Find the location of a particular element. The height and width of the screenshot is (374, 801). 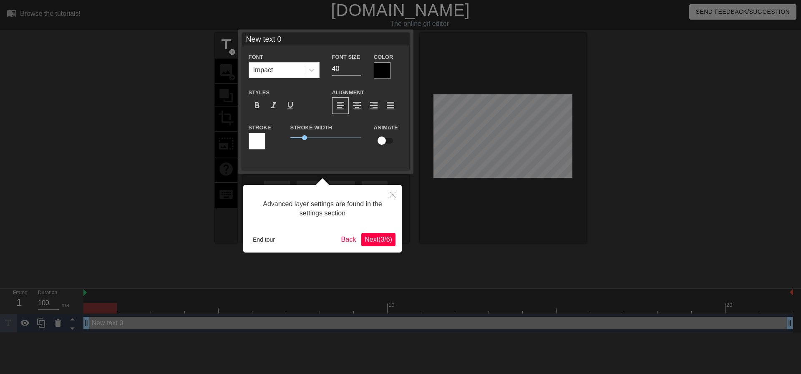

button: Back is located at coordinates (349, 239).